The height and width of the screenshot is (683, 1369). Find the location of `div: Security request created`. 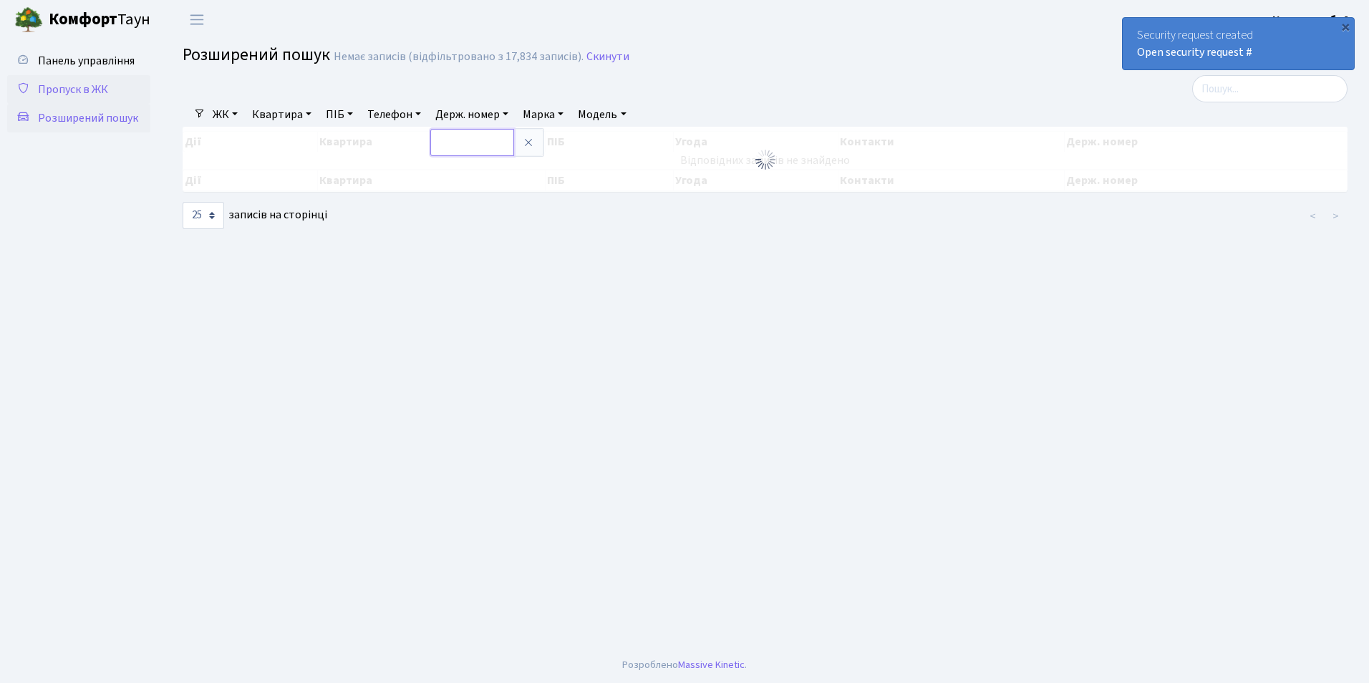

div: Security request created is located at coordinates (1238, 44).